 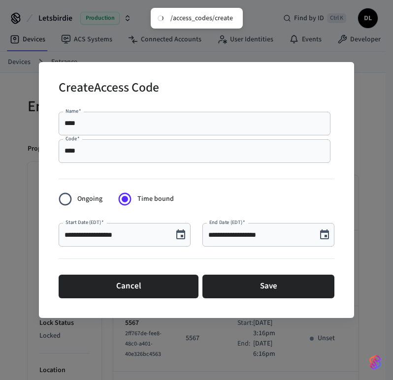 What do you see at coordinates (90, 199) in the screenshot?
I see `span: Ongoing` at bounding box center [90, 199].